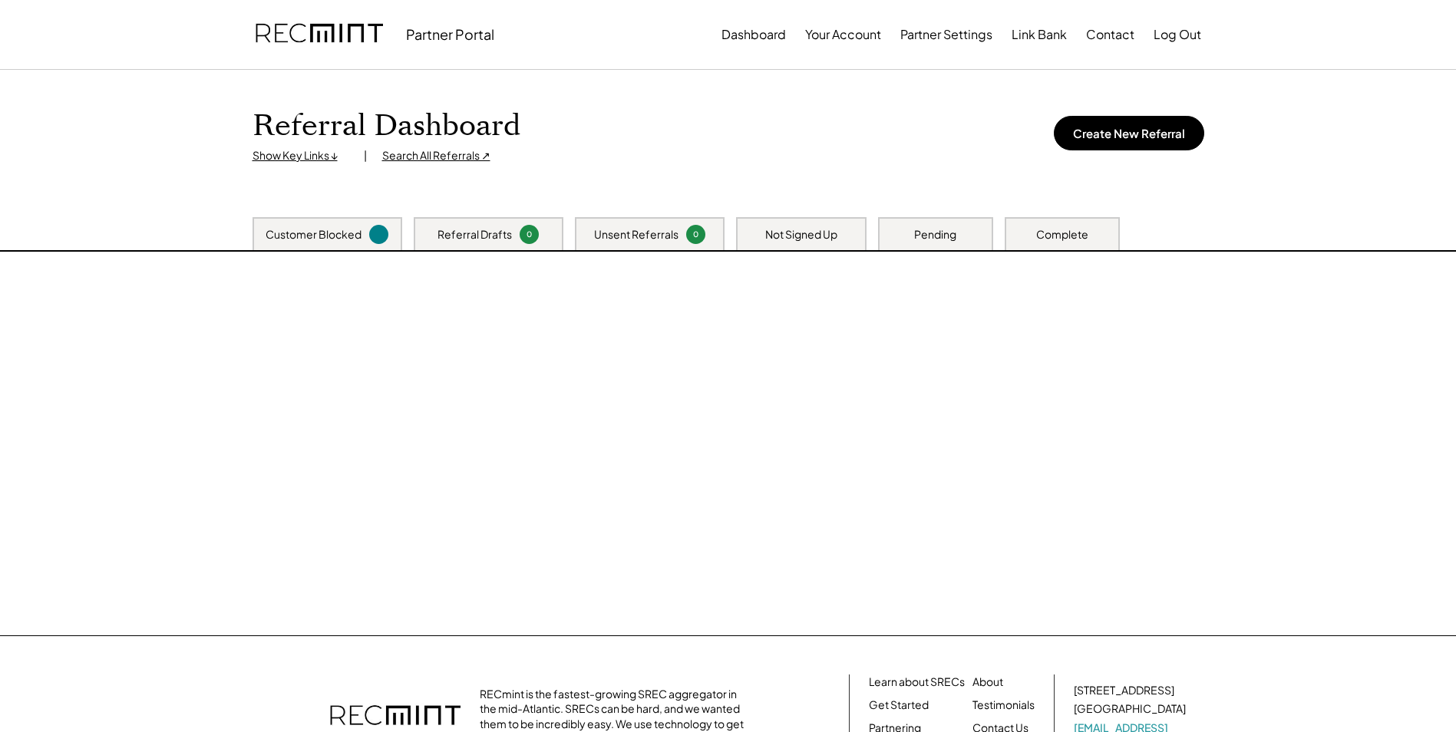 The image size is (1456, 732). I want to click on h1: Referral Dashboard, so click(386, 126).